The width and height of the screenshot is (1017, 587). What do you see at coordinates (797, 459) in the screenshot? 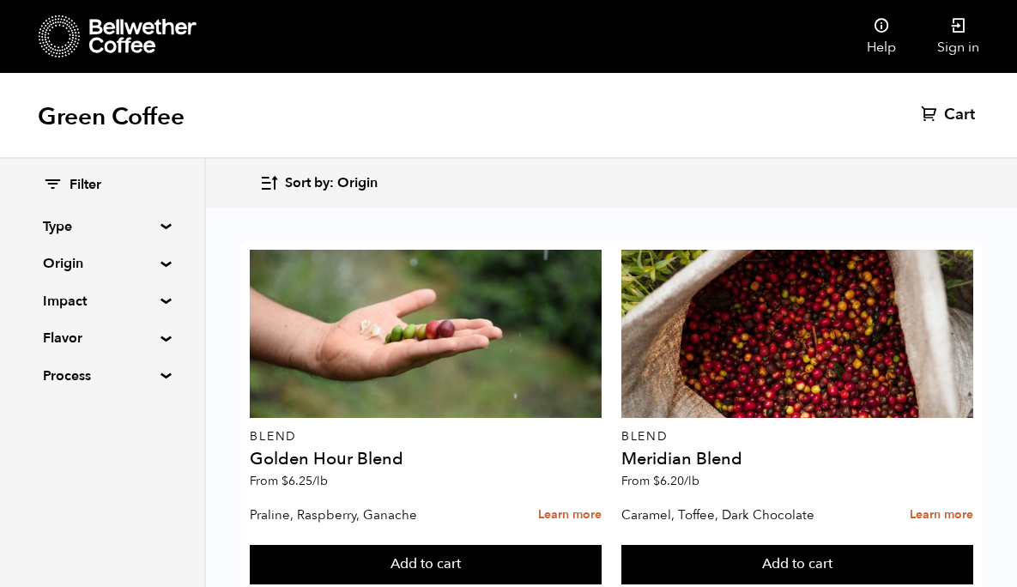
I see `h4: Meridian Blend` at bounding box center [797, 459].